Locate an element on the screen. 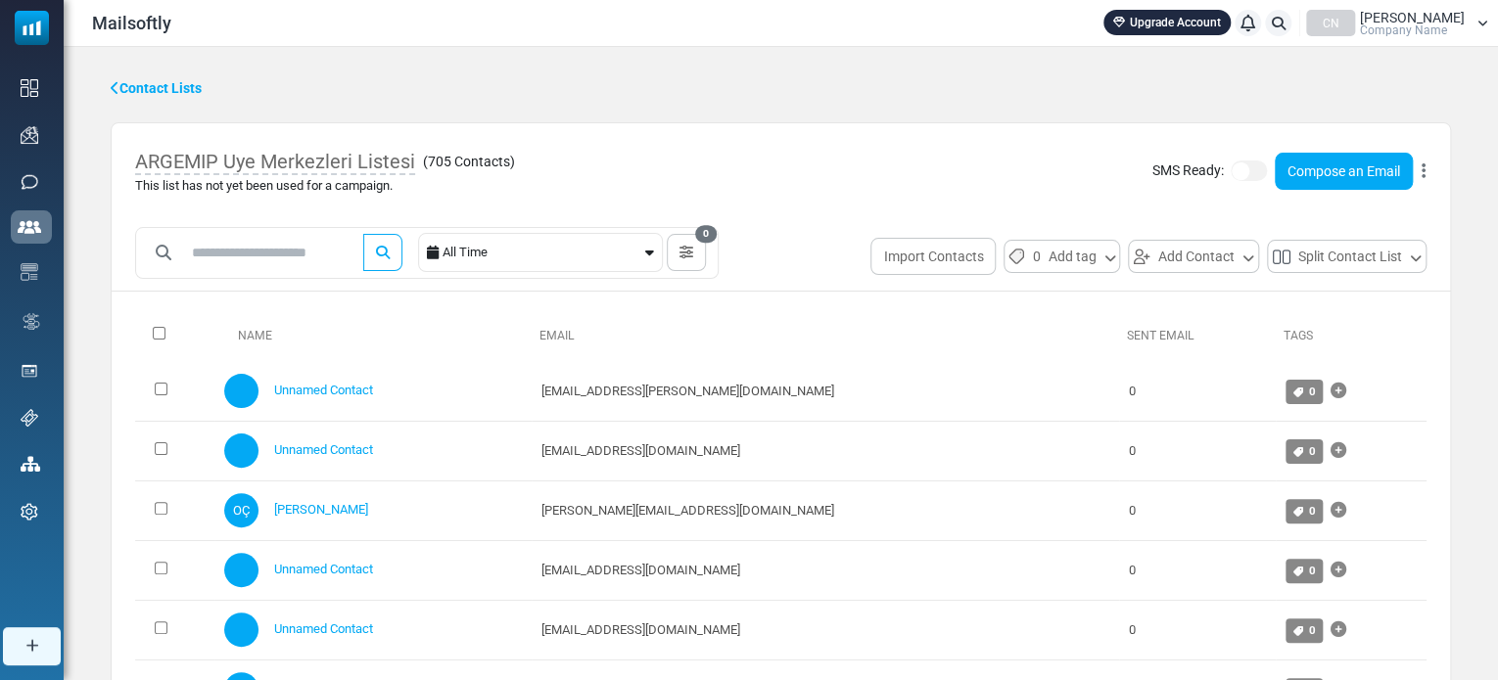  img: campaigns-icon.png is located at coordinates (29, 135).